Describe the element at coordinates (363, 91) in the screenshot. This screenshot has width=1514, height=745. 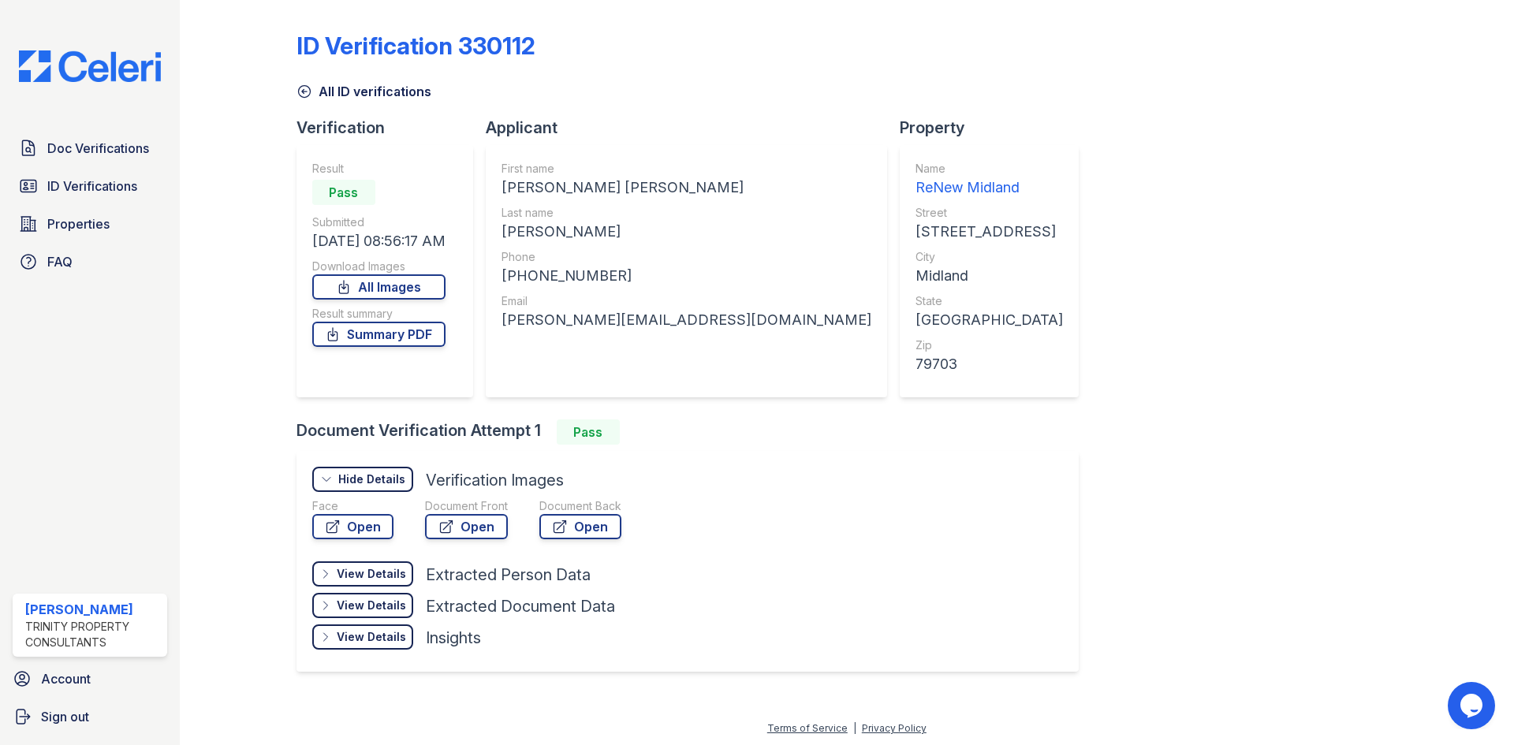
I see `a: All ID verifications` at that location.